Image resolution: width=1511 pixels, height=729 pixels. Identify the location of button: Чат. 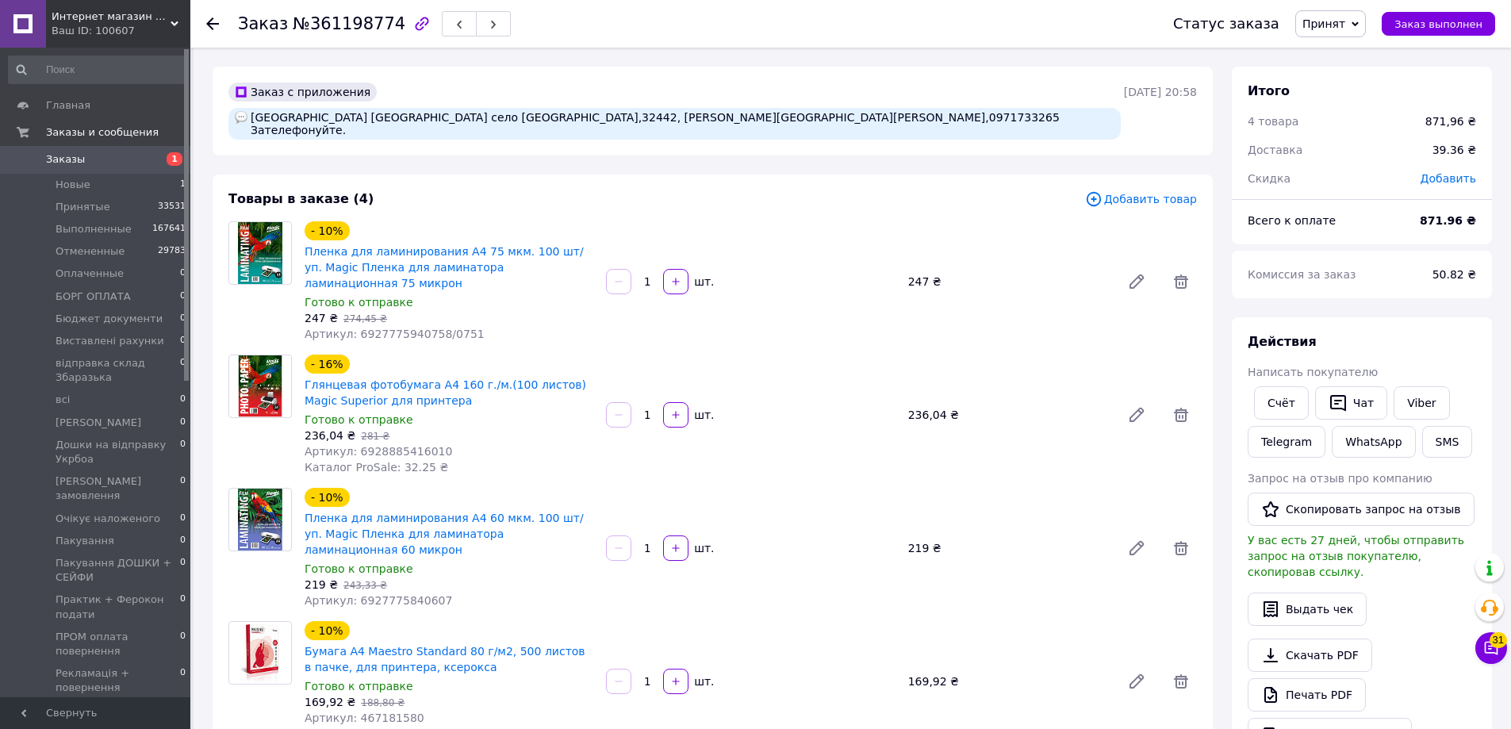
(1351, 403).